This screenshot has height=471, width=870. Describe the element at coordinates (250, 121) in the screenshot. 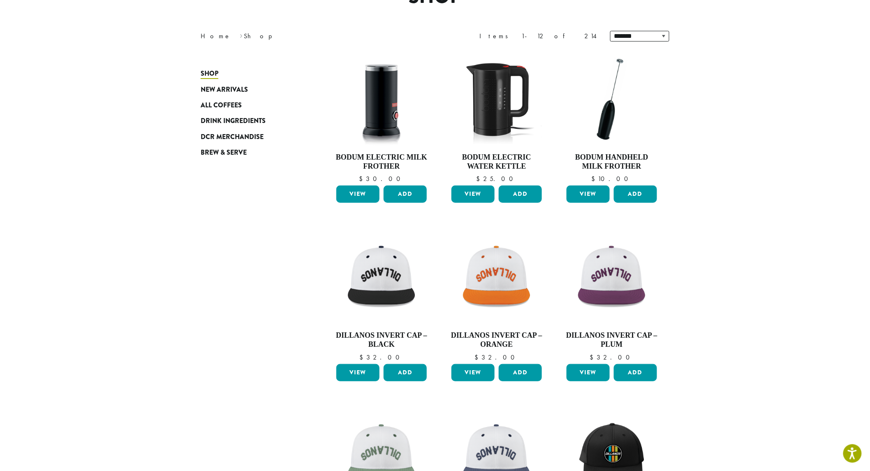

I see `a: Drink Ingredients` at that location.